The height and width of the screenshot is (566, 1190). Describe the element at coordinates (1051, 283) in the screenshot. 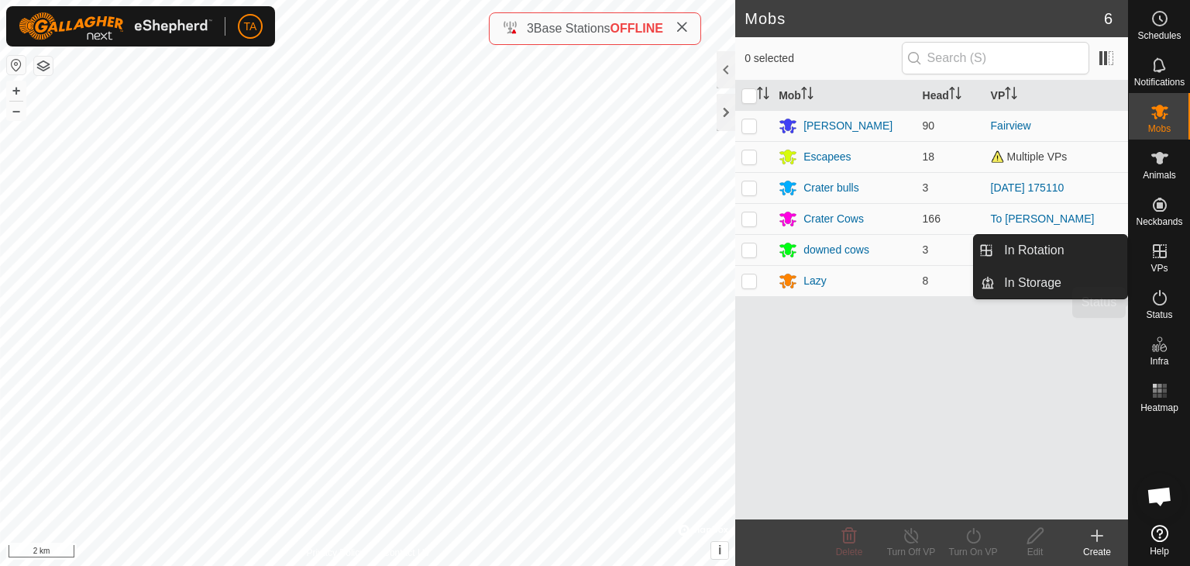

I see `li: In Storage` at that location.